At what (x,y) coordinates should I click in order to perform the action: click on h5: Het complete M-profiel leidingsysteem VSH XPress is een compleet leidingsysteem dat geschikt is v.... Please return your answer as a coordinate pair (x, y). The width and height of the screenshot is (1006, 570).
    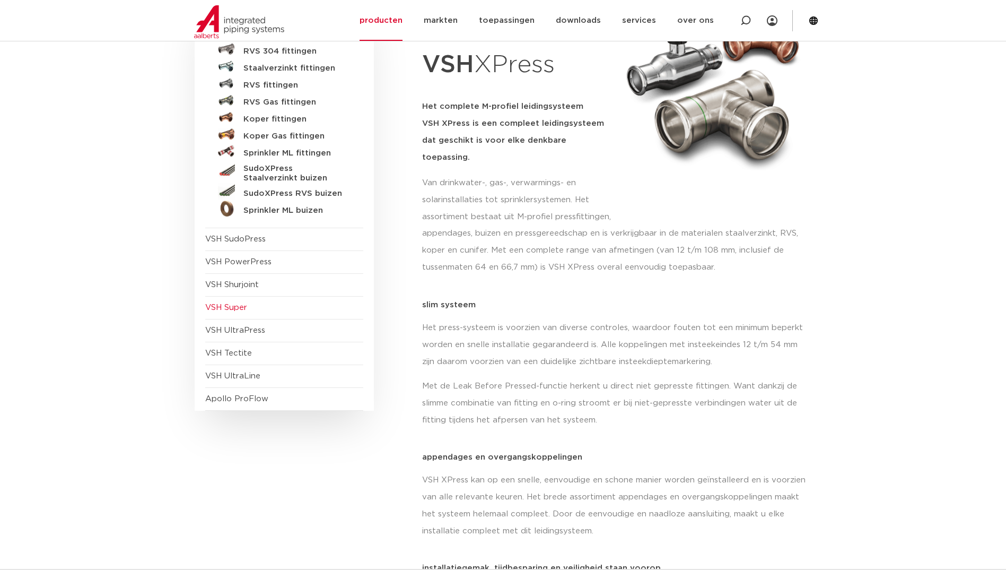
    Looking at the image, I should click on (518, 132).